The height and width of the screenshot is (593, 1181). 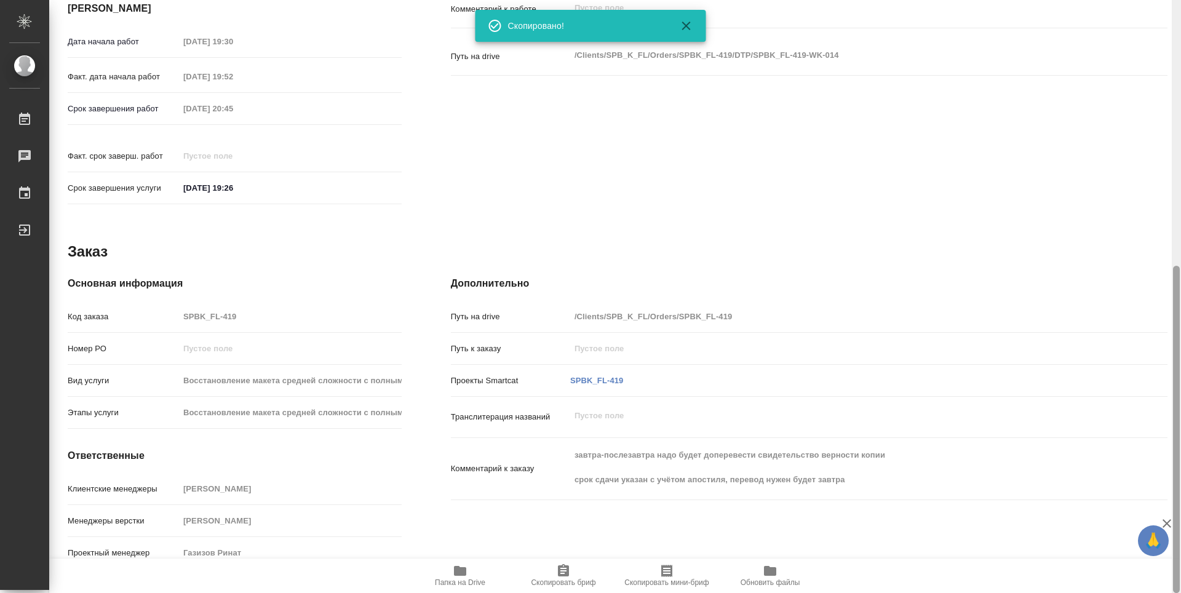 I want to click on button: Скопировать мини-бриф, so click(x=667, y=576).